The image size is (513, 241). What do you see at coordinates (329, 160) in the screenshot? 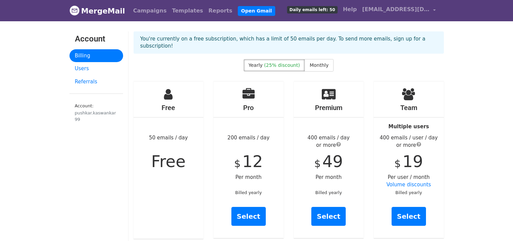
I see `div: Per month` at bounding box center [329, 160].